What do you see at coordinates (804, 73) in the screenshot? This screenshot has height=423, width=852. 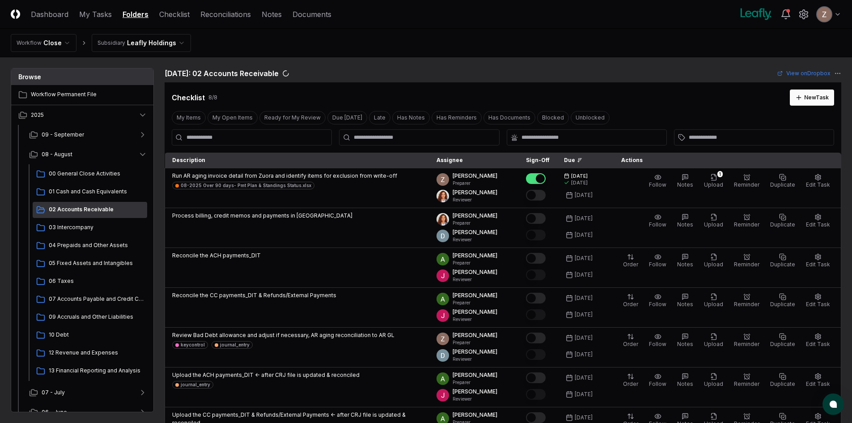 I see `a: View onDropbox` at bounding box center [804, 73].